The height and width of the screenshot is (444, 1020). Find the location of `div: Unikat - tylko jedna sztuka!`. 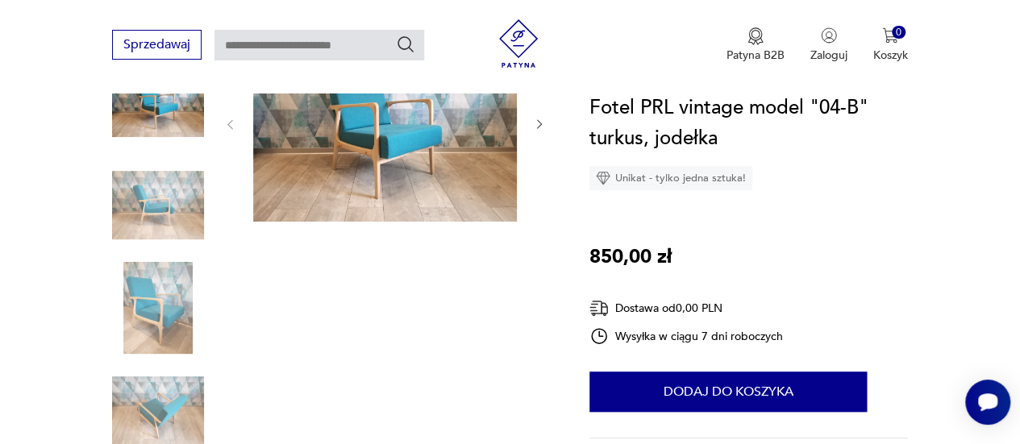

div: Unikat - tylko jedna sztuka! is located at coordinates (671, 178).